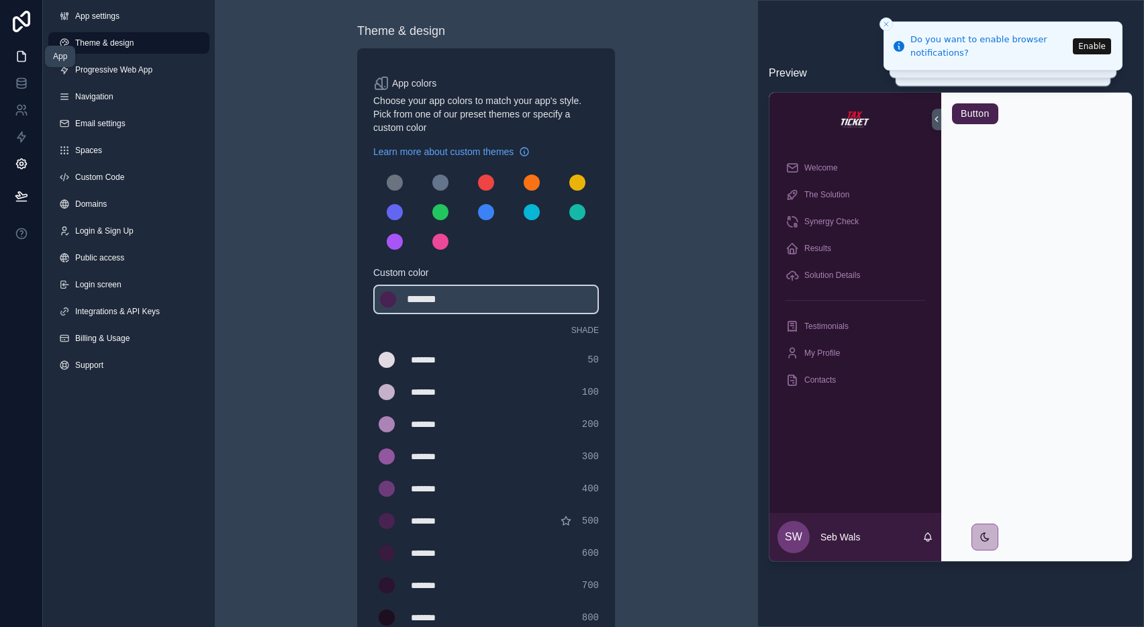 The width and height of the screenshot is (1144, 627). What do you see at coordinates (990, 46) in the screenshot?
I see `div: Do you want to enable browser notifications?` at bounding box center [990, 46].